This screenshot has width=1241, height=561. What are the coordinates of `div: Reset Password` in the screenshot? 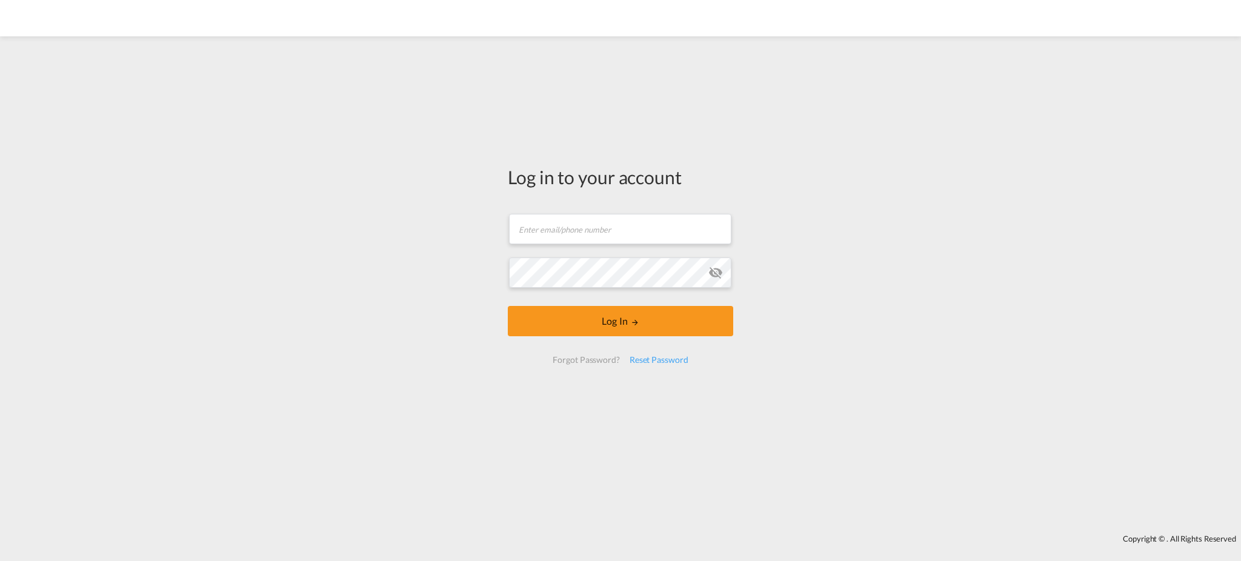 It's located at (659, 360).